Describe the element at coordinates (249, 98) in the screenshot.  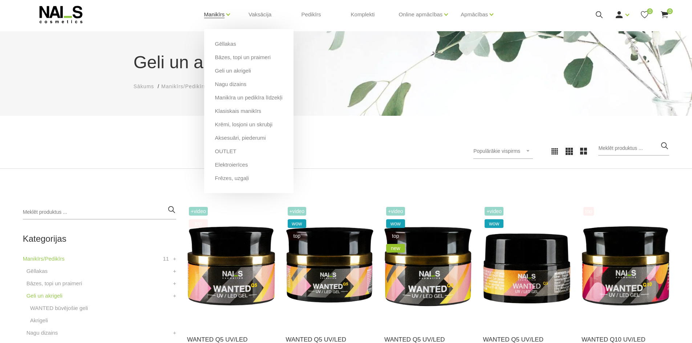
I see `a: Manikīra un pedikīra līdzekļi` at that location.